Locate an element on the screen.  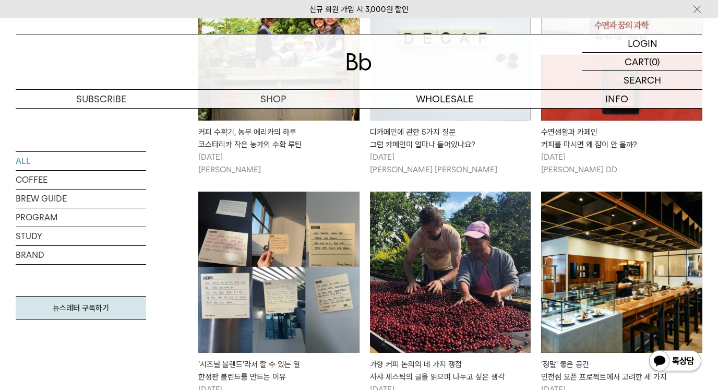
p: LOGIN is located at coordinates (642, 43).